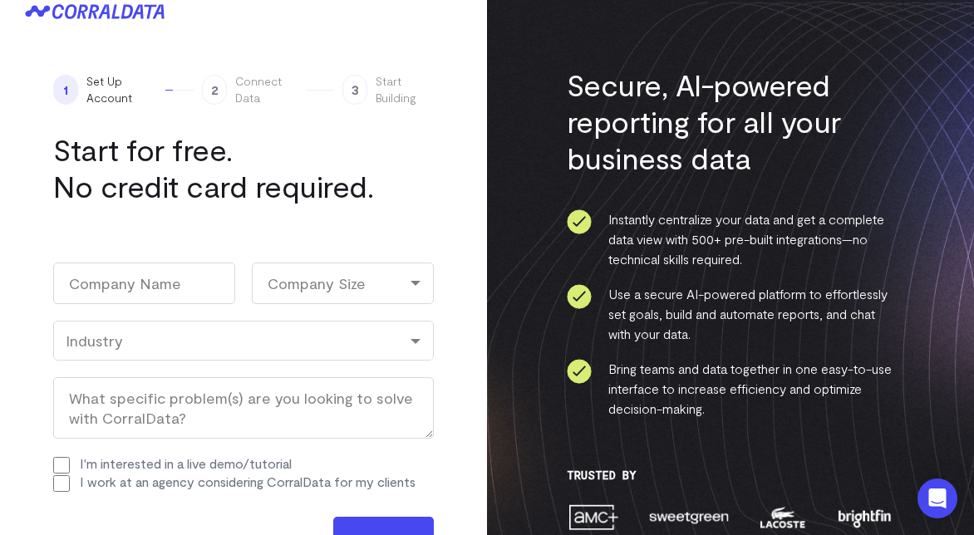 The height and width of the screenshot is (535, 974). Describe the element at coordinates (405, 90) in the screenshot. I see `span: Start Building` at that location.